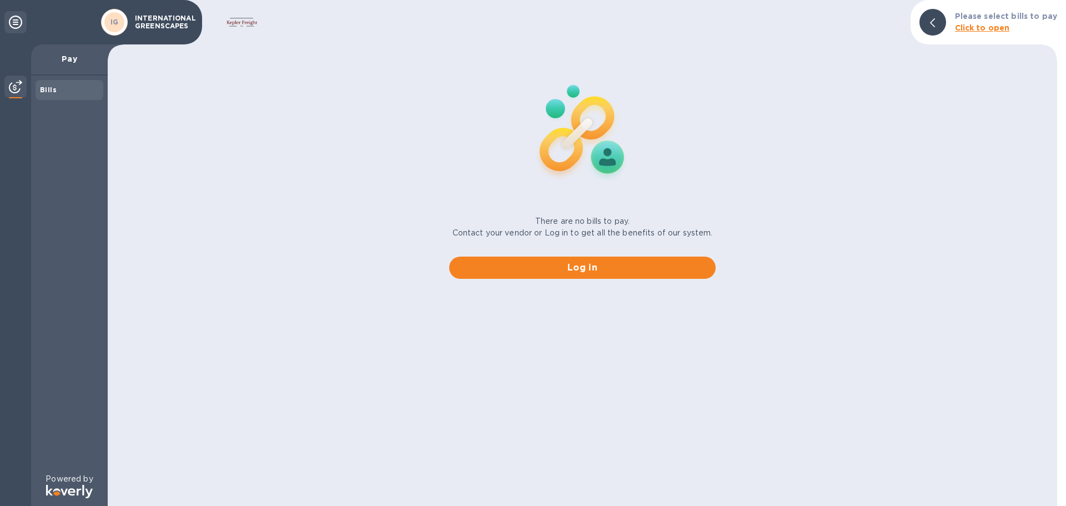 The height and width of the screenshot is (506, 1066). Describe the element at coordinates (69, 479) in the screenshot. I see `p: Powered by` at that location.